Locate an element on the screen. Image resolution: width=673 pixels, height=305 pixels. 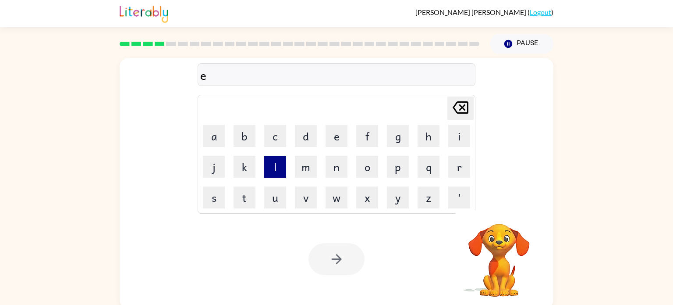
button: e is located at coordinates (337, 136).